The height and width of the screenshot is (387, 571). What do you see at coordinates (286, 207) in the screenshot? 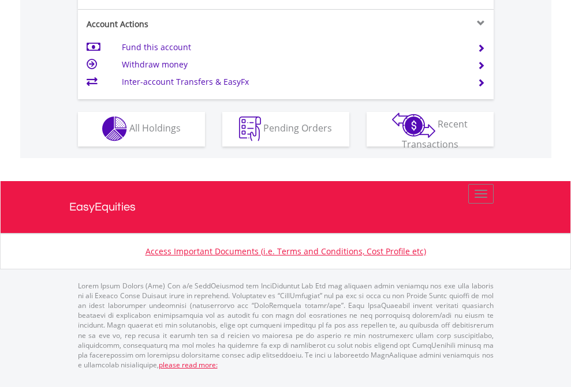
I see `div: EasyEquities` at bounding box center [286, 207].